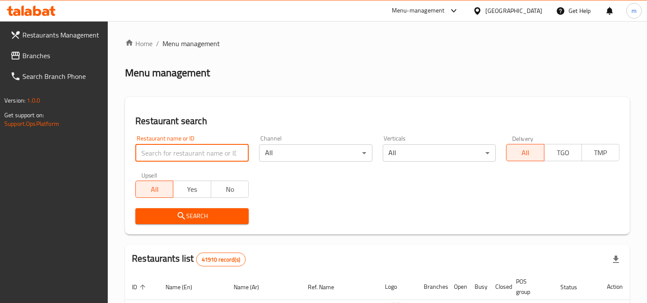 This screenshot has height=303, width=647. What do you see at coordinates (191, 44) in the screenshot?
I see `span: Menu management` at bounding box center [191, 44].